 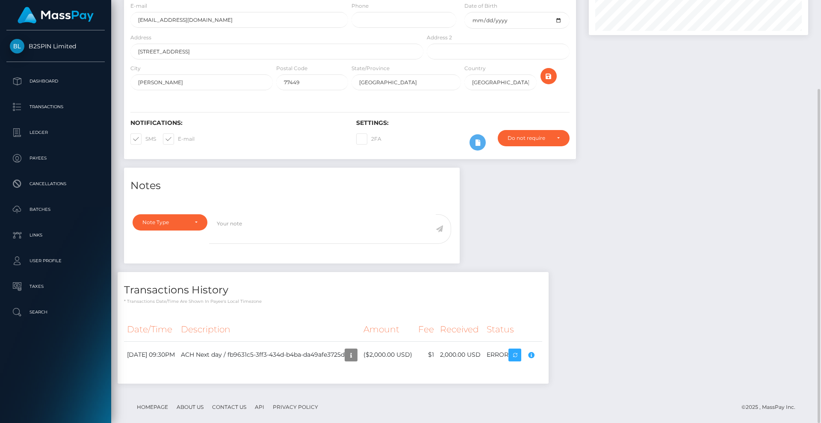 I want to click on a: User Profile, so click(x=56, y=261).